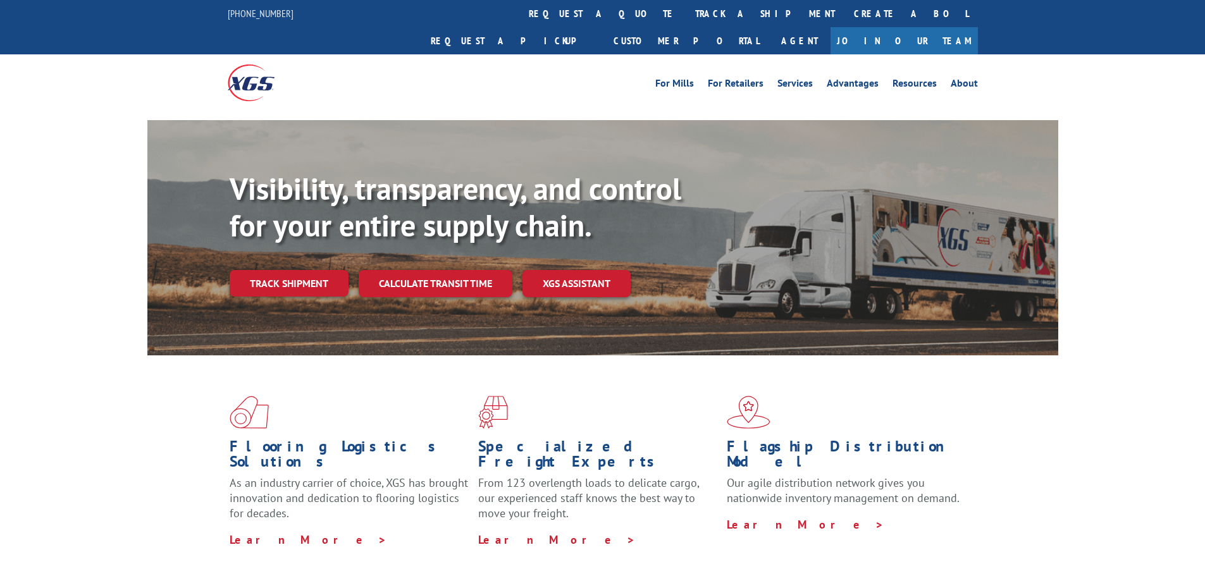  I want to click on img: xgs-icon-flagship-distribution-model-red, so click(748, 412).